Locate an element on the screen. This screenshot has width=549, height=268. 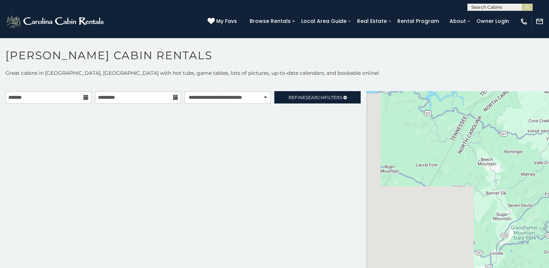
img: mail-regular-white.png is located at coordinates (540, 21).